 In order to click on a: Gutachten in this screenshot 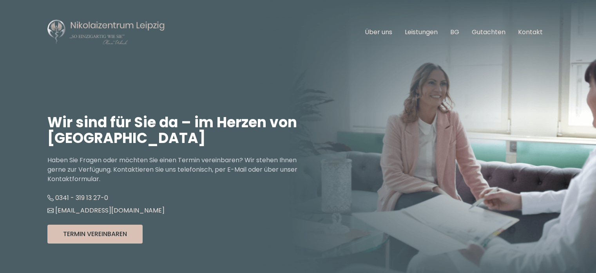, I will do `click(489, 32)`.